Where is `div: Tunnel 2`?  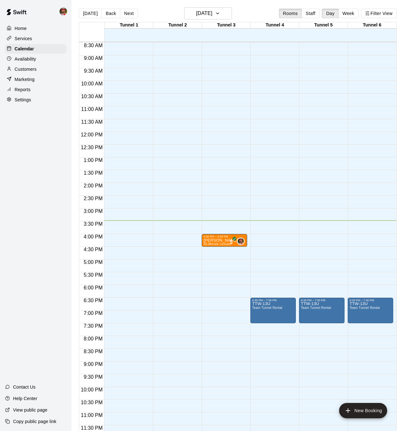
div: Tunnel 2 is located at coordinates (178, 25).